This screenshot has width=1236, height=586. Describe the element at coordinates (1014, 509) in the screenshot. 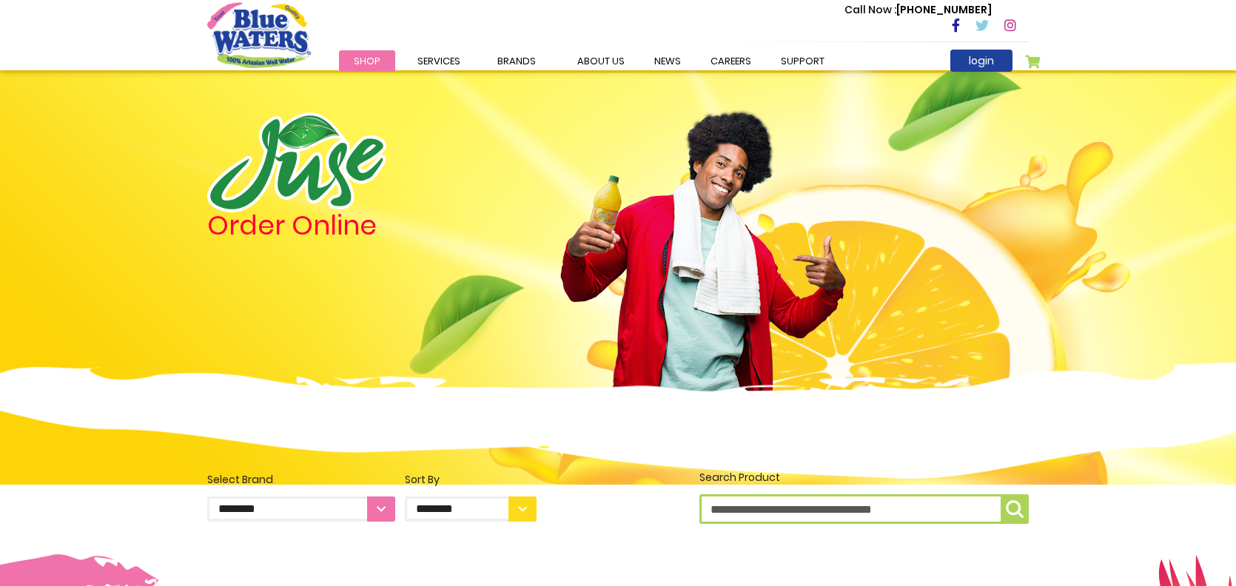

I see `img: search-icon.png` at that location.